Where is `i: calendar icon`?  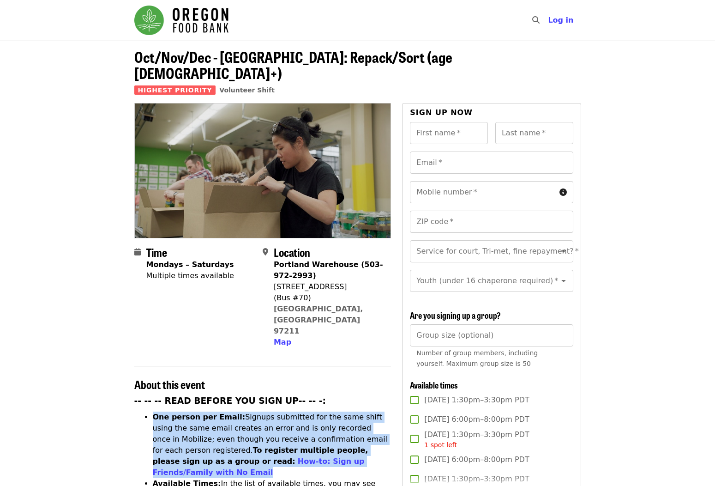
i: calendar icon is located at coordinates (138, 252).